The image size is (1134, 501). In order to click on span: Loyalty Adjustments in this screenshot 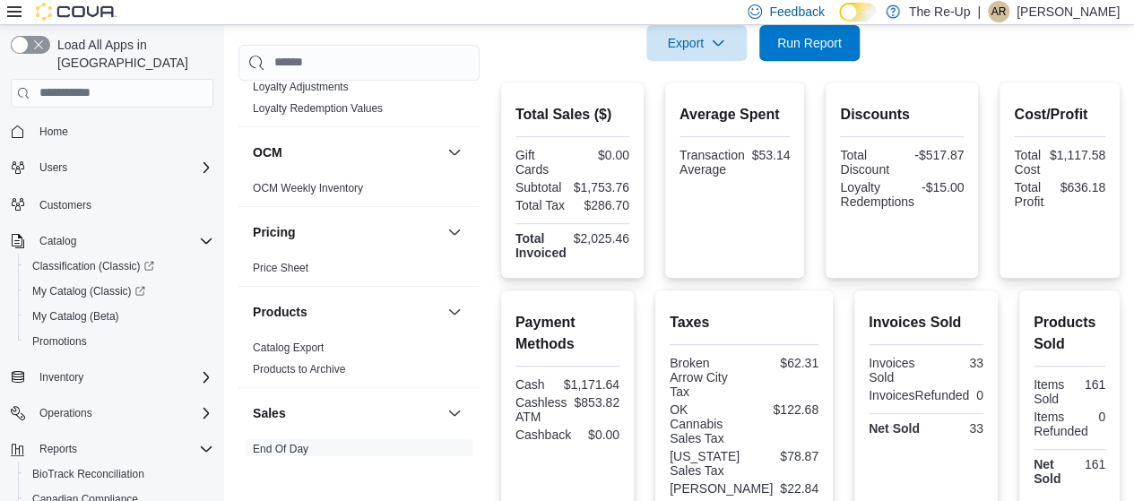, I will do `click(300, 87)`.